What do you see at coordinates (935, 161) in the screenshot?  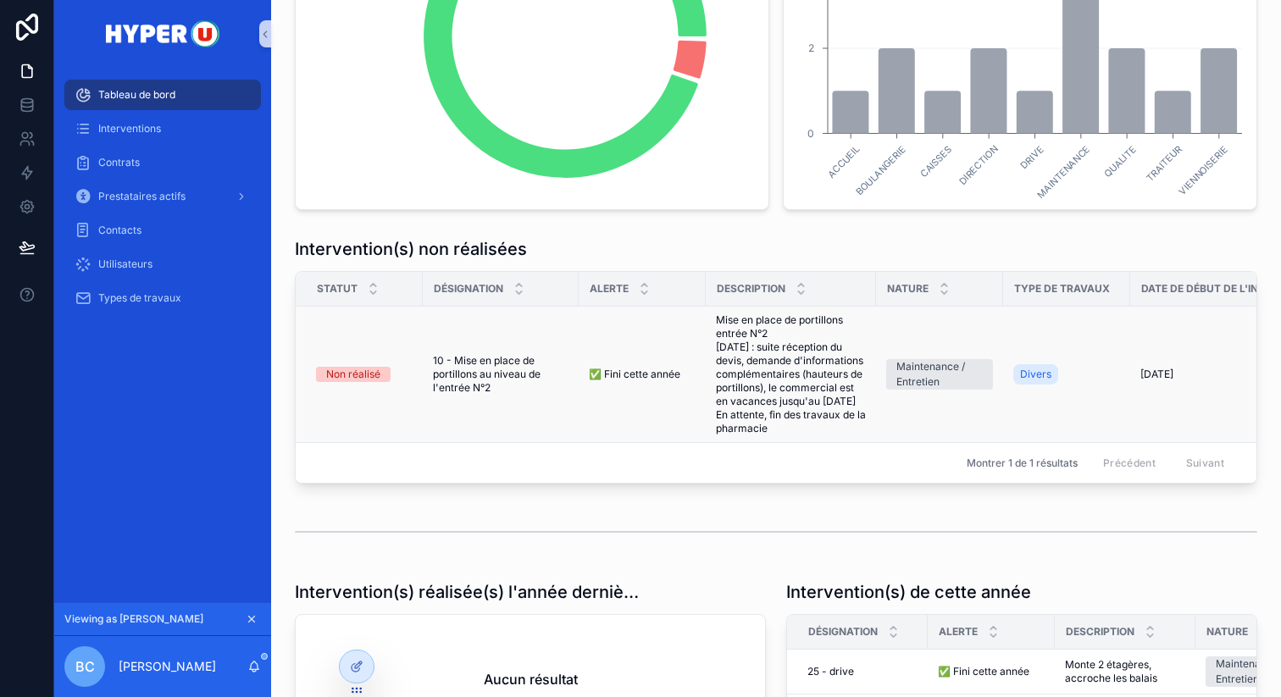 I see `text: CAISSES` at bounding box center [935, 161].